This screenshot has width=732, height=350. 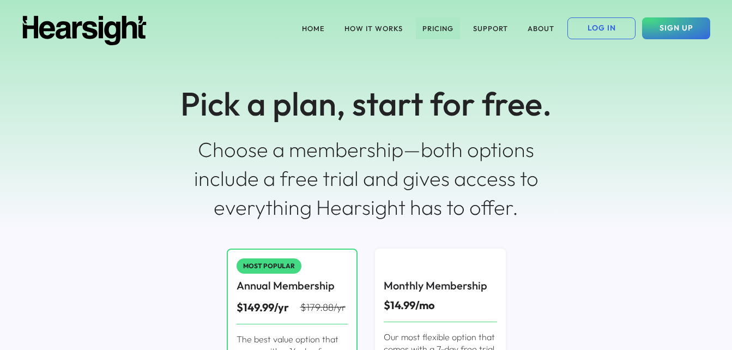 I want to click on button: PRICING, so click(x=438, y=28).